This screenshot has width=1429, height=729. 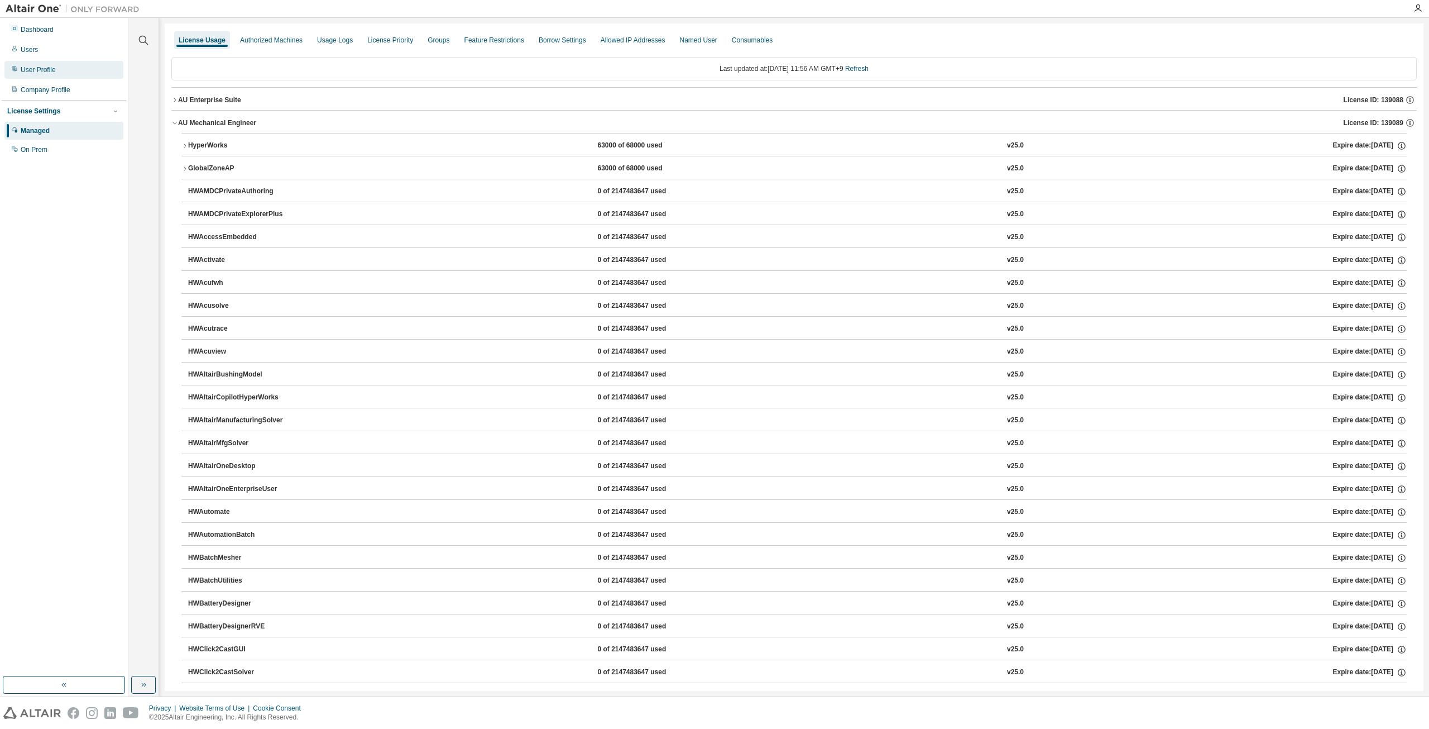 What do you see at coordinates (238, 466) in the screenshot?
I see `div: HWAltairOneDesktop` at bounding box center [238, 466].